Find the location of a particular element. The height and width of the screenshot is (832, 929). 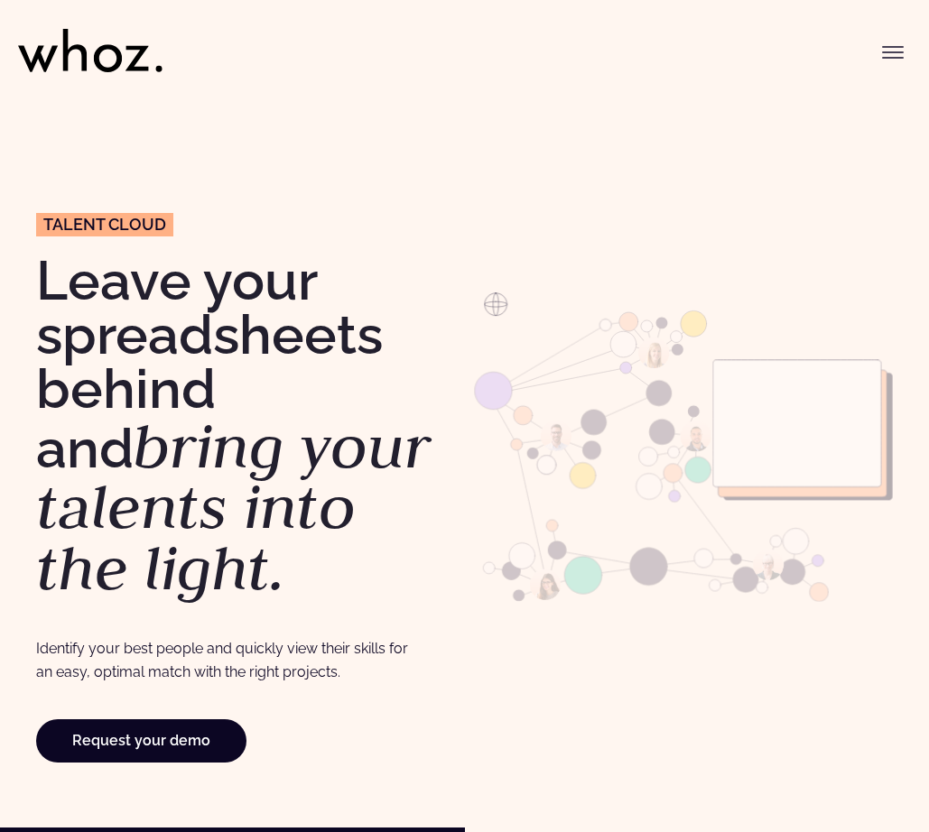

em: bring your talents into the light. is located at coordinates (233, 506).